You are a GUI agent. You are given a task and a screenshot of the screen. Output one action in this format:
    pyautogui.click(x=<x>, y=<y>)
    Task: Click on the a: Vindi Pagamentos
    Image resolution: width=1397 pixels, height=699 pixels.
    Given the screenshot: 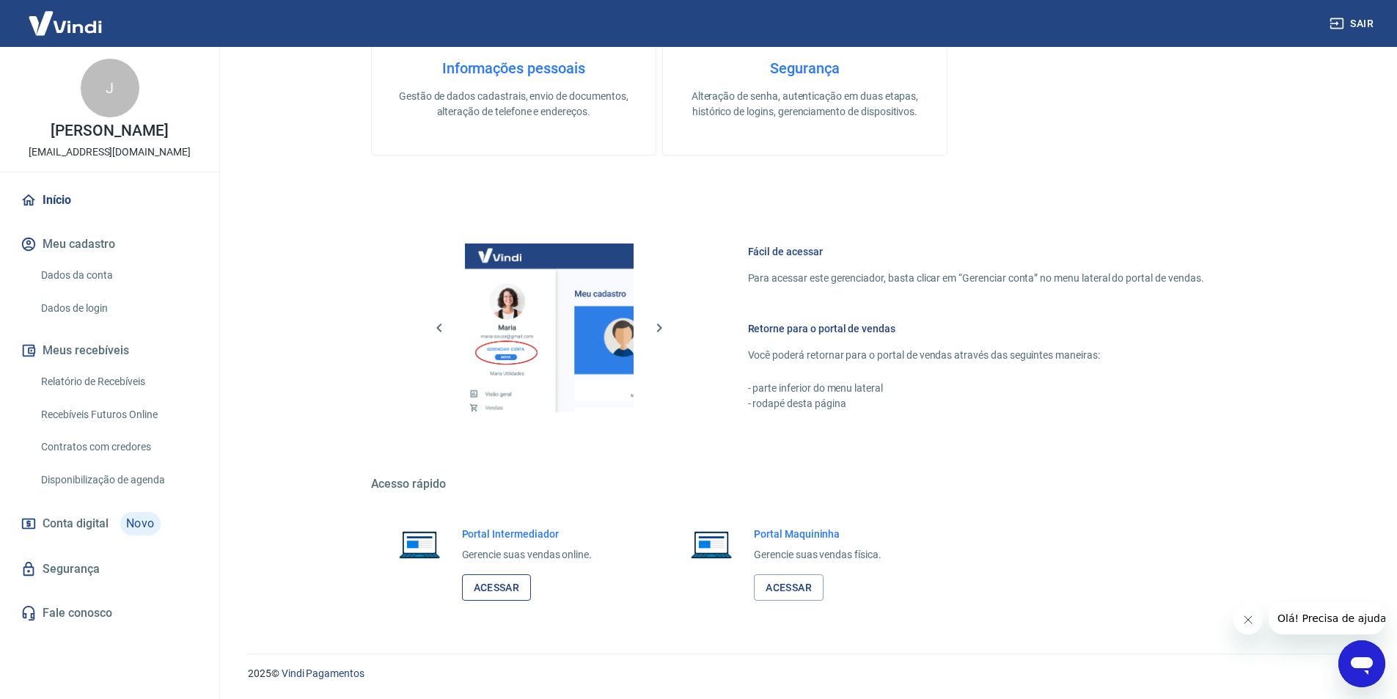 What is the action you would take?
    pyautogui.click(x=323, y=673)
    